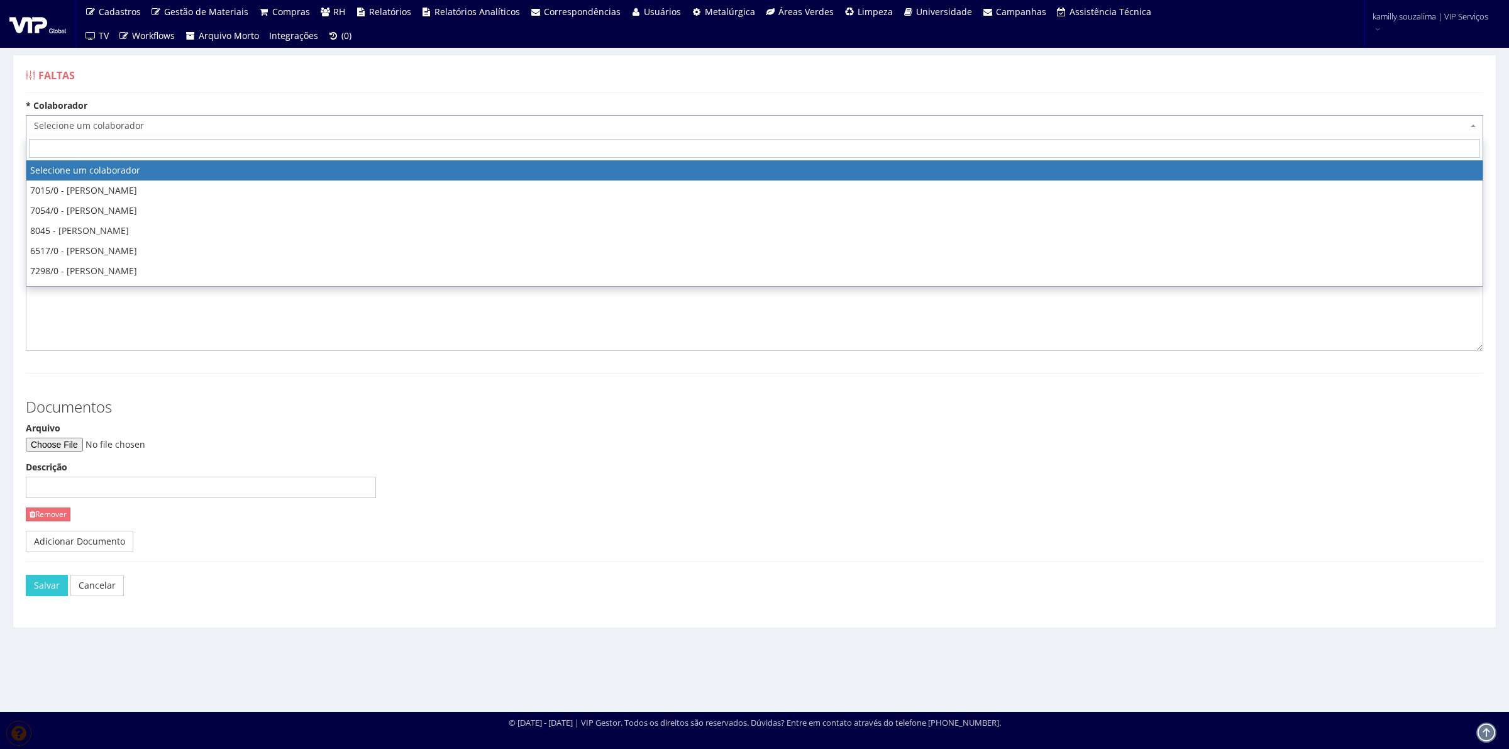  I want to click on span: Correspondências, so click(582, 11).